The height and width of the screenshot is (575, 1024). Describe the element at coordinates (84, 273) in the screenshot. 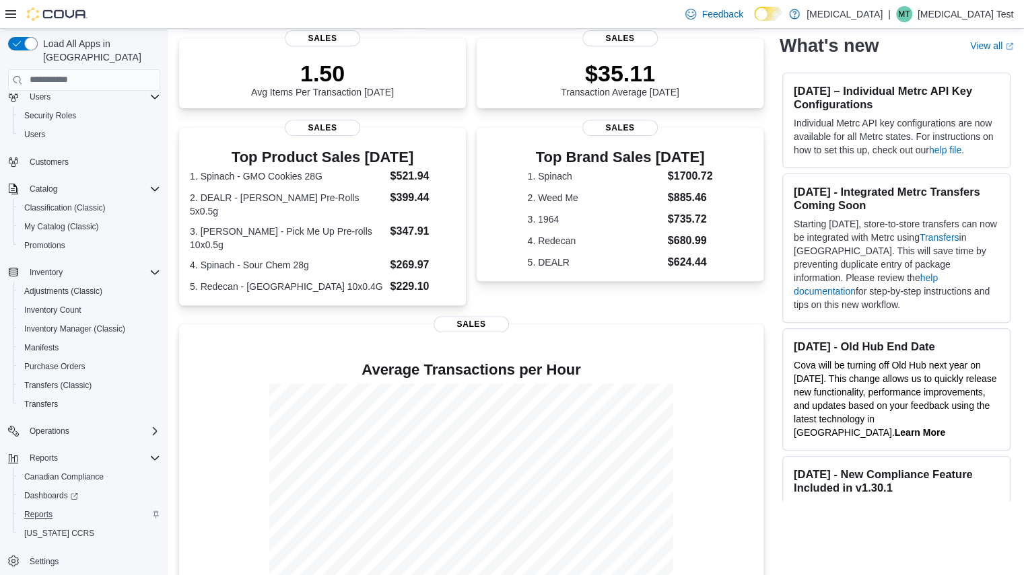

I see `button: Inventory` at that location.